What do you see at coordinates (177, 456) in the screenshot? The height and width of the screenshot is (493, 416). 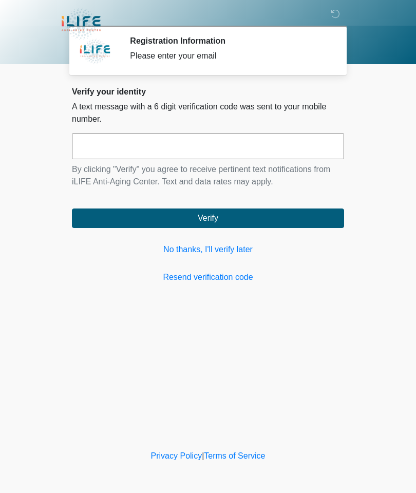 I see `a: Privacy Policy` at bounding box center [177, 456].